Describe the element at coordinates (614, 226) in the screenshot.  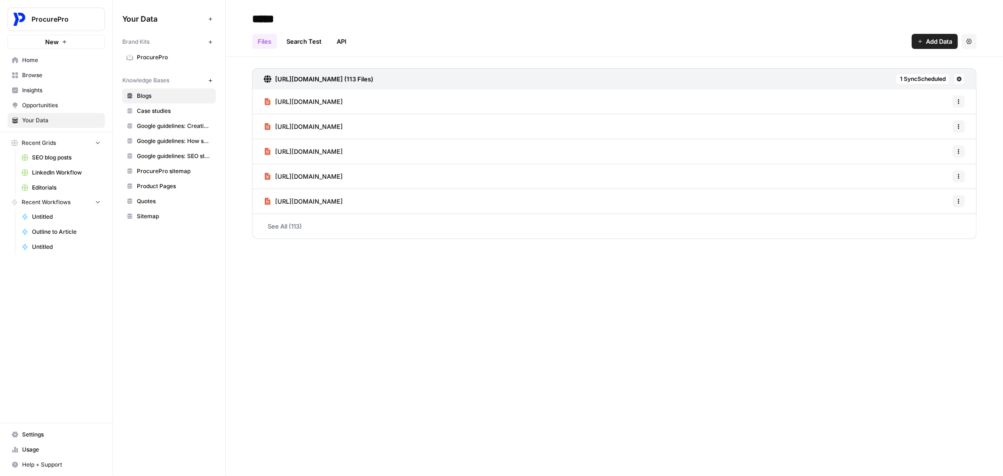
I see `a: See All (113)` at that location.